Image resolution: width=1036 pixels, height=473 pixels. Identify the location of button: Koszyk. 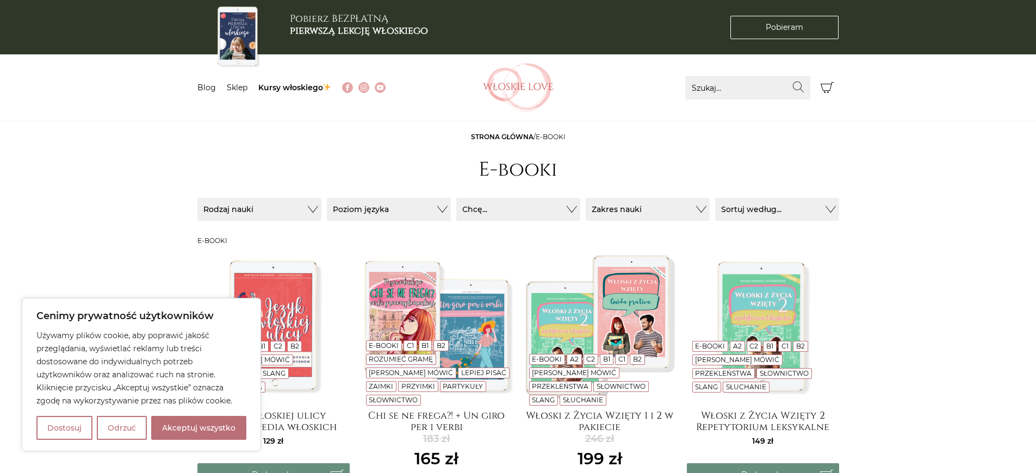
(827, 88).